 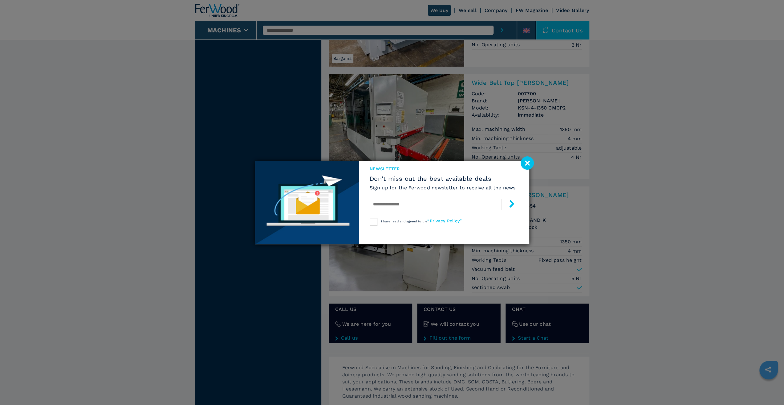 What do you see at coordinates (443, 169) in the screenshot?
I see `span: newsletter` at bounding box center [443, 169].